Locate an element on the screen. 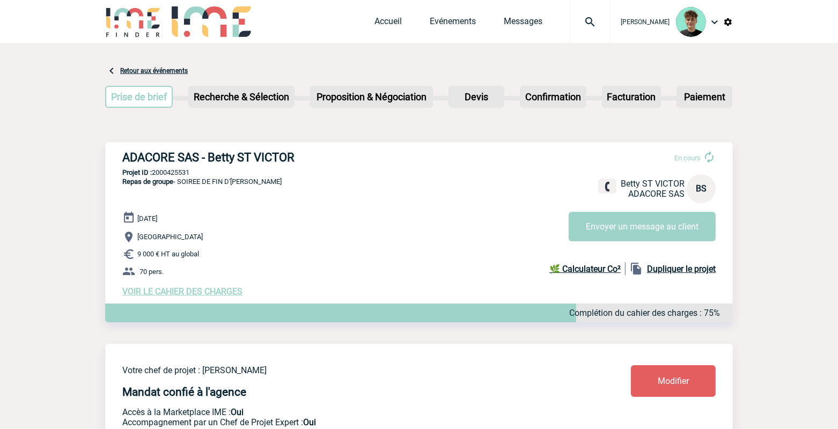 This screenshot has height=429, width=838. a: Accueil is located at coordinates (388, 24).